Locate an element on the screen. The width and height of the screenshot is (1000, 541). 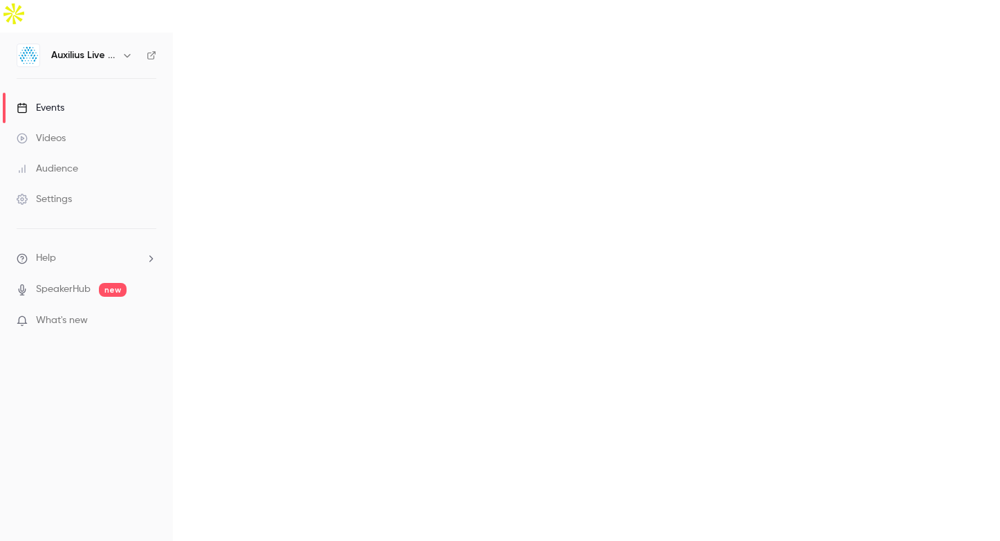
span: Help is located at coordinates (46, 258).